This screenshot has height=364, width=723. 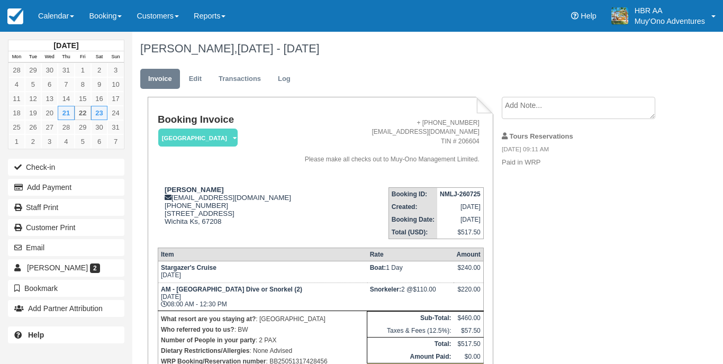 What do you see at coordinates (413, 207) in the screenshot?
I see `th: Created:` at bounding box center [413, 207].